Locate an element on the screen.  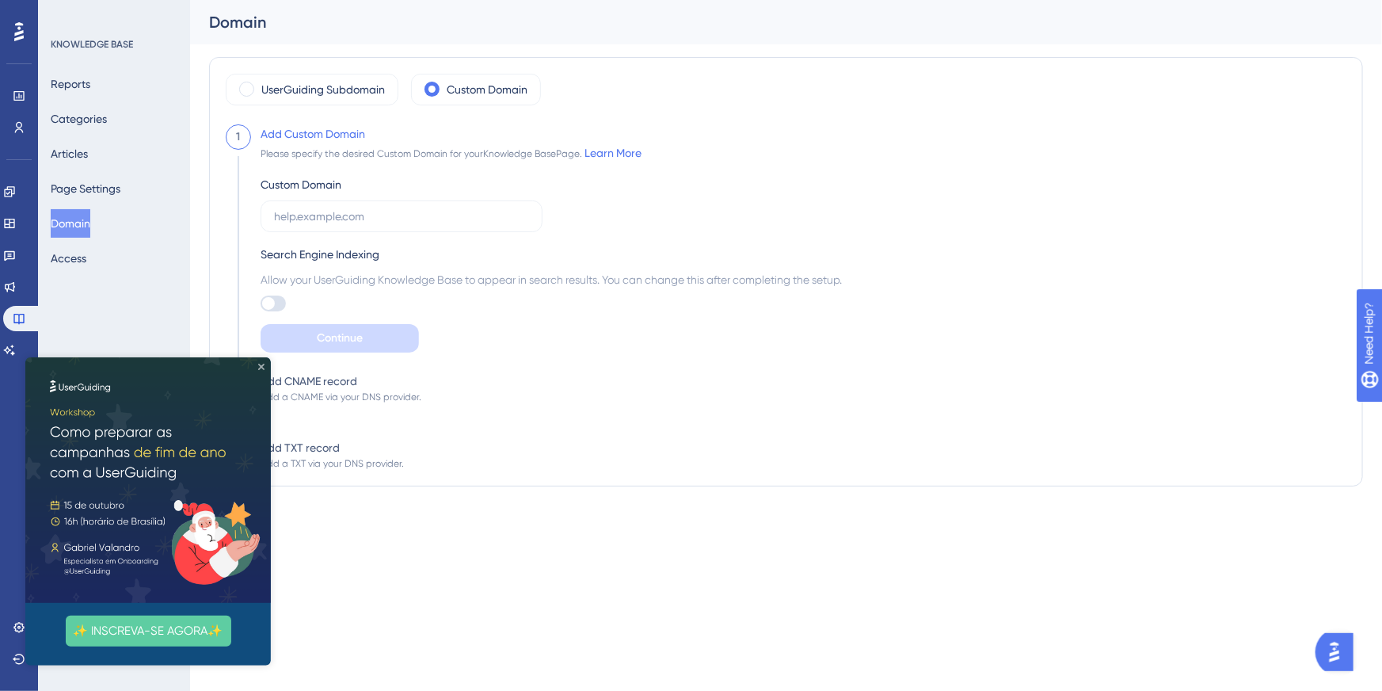
div: Domain is located at coordinates (766, 22).